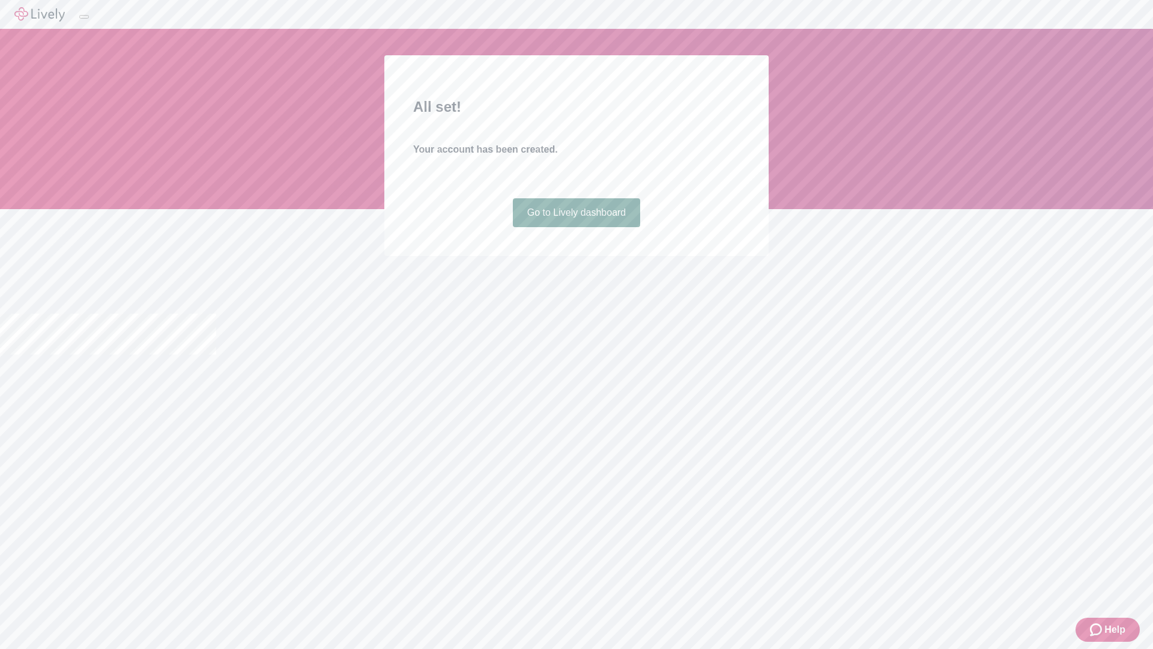 This screenshot has width=1153, height=649. What do you see at coordinates (576, 213) in the screenshot?
I see `a: Go to Lively dashboard` at bounding box center [576, 213].